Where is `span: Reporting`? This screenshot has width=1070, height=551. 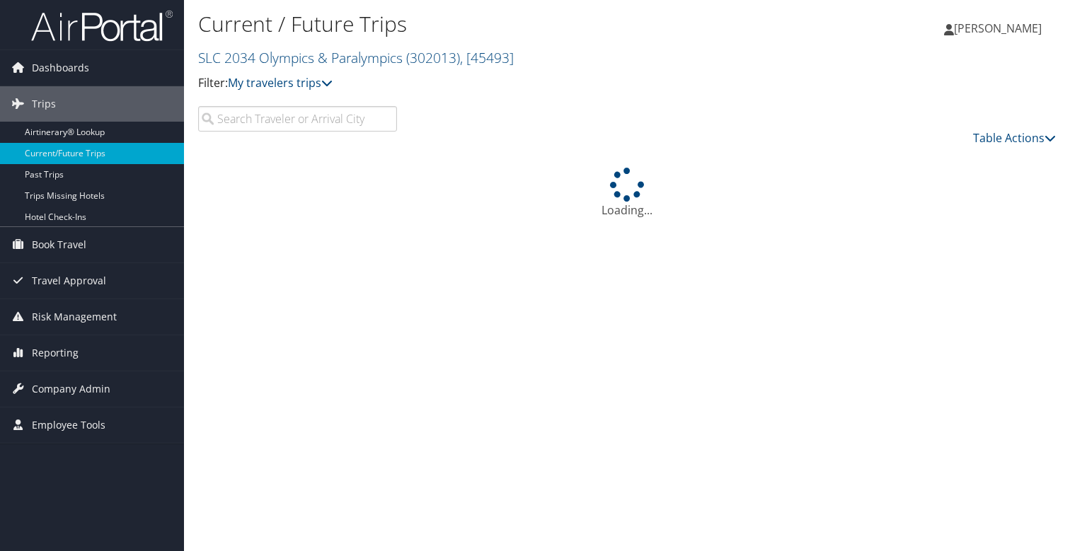 span: Reporting is located at coordinates (55, 353).